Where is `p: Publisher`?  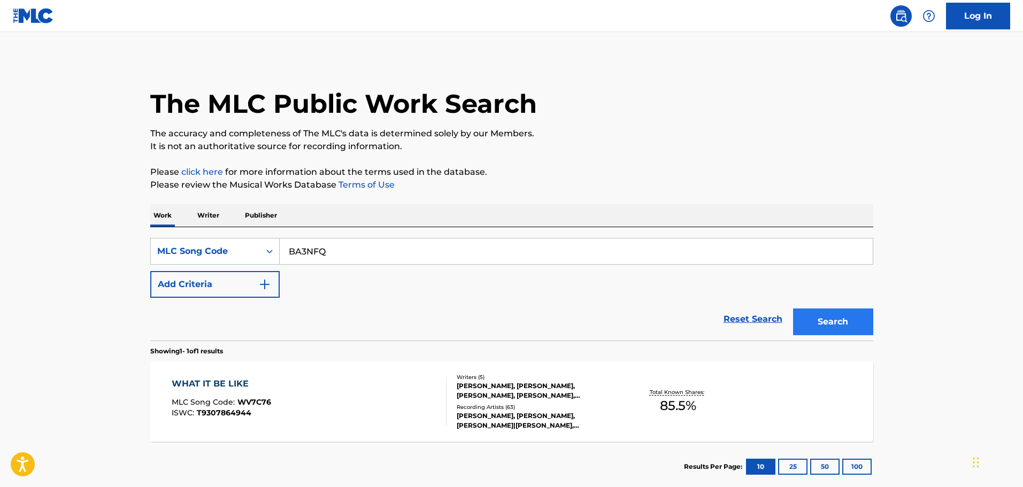
p: Publisher is located at coordinates (261, 216).